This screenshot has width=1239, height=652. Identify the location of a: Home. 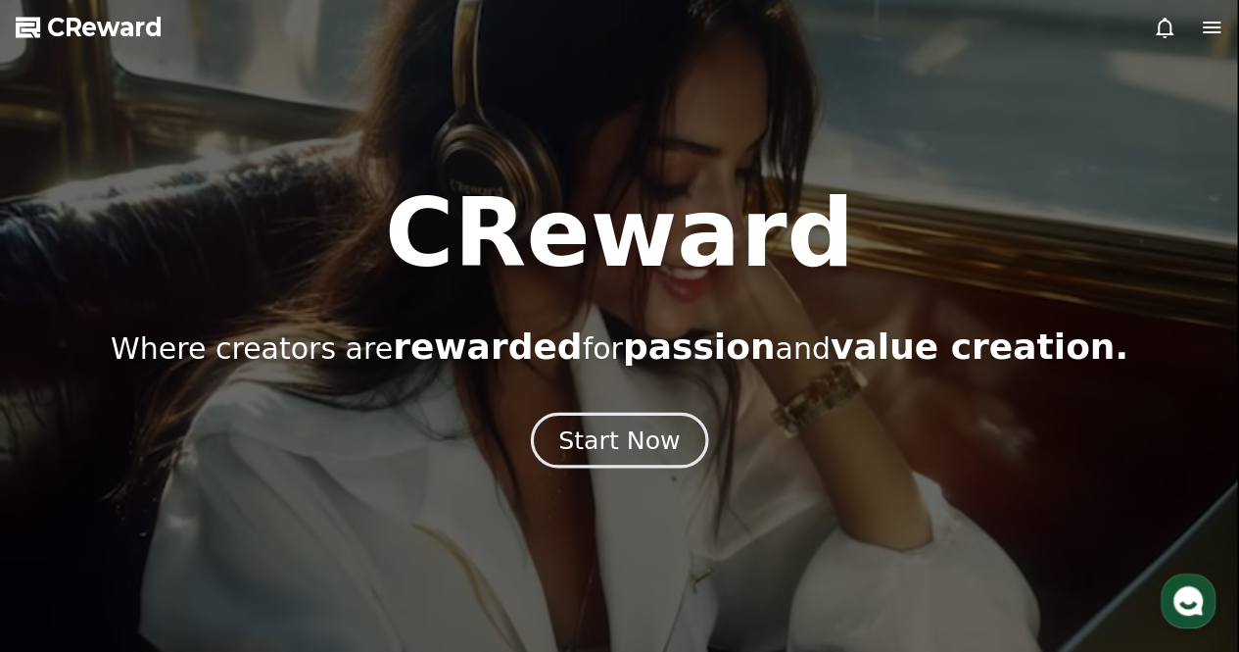
(68, 513).